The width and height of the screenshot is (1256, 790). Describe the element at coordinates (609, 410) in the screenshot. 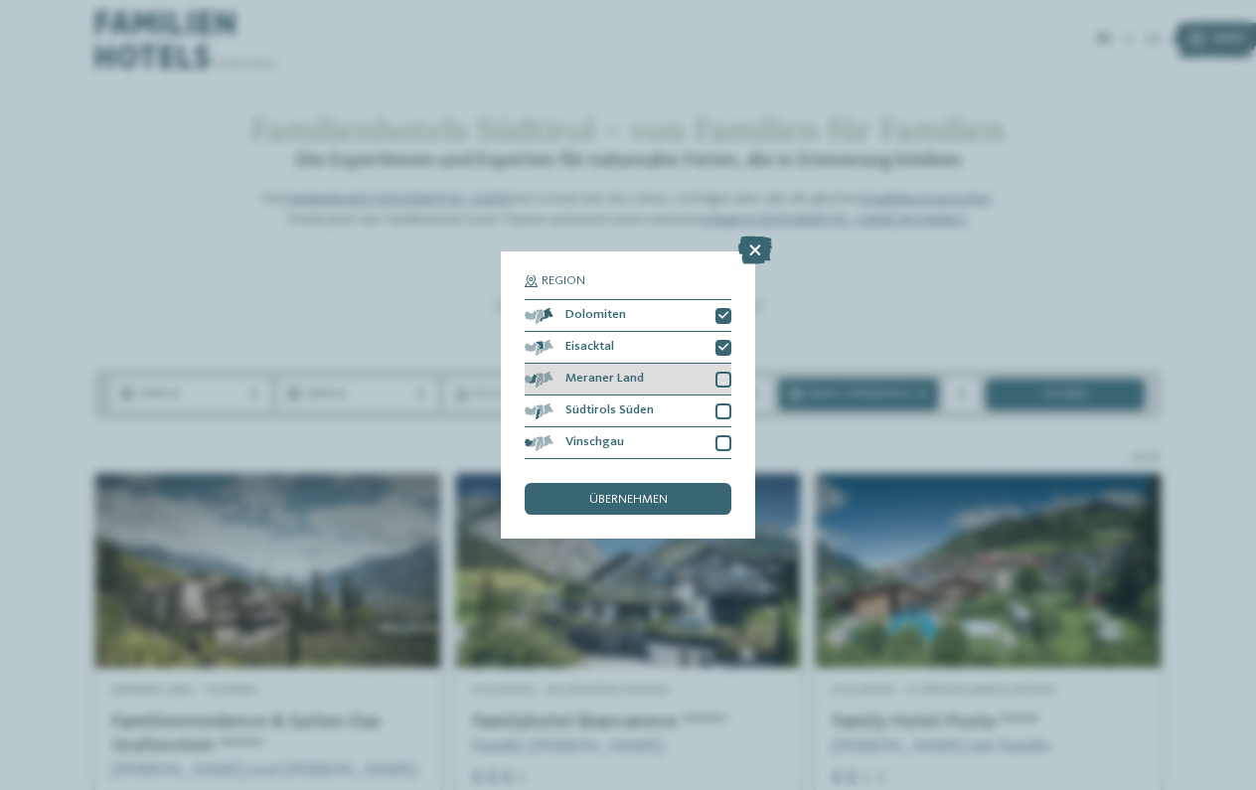

I see `span: Südtirols Süden` at that location.